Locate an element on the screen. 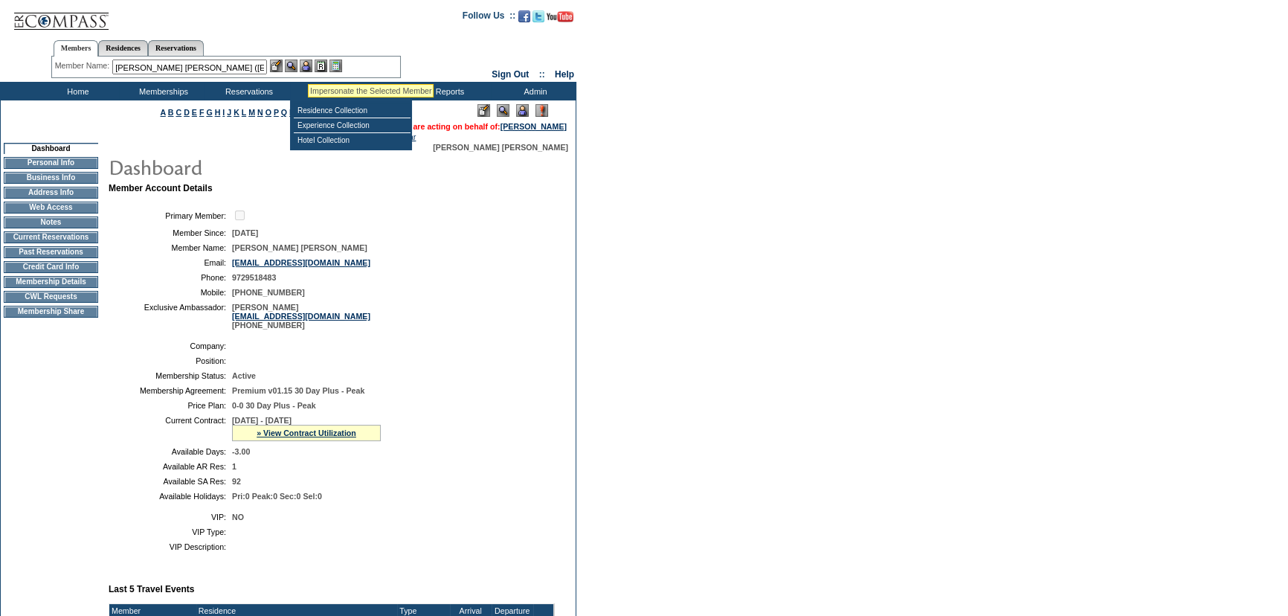 The width and height of the screenshot is (1288, 616). a: K is located at coordinates (236, 112).